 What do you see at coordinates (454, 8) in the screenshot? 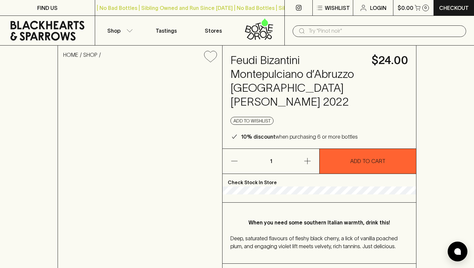
I see `p: Checkout` at bounding box center [454, 8].